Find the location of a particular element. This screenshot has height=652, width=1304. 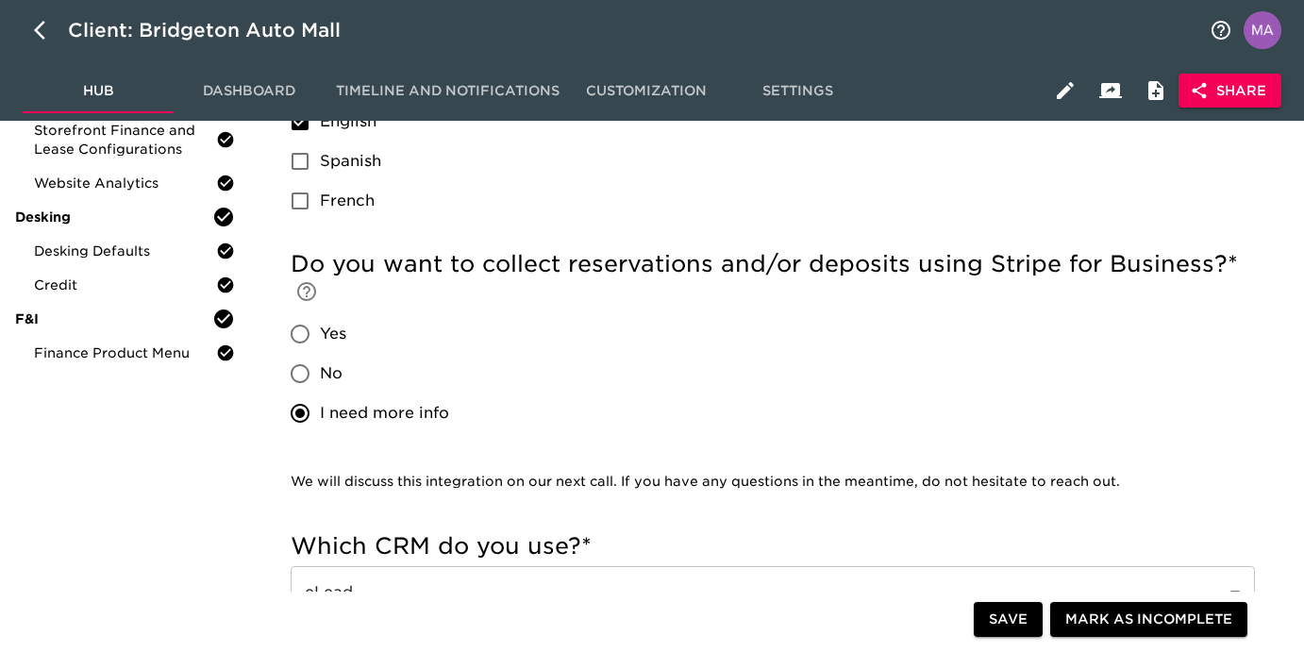

button: Mark as Incomplete is located at coordinates (1148, 620).